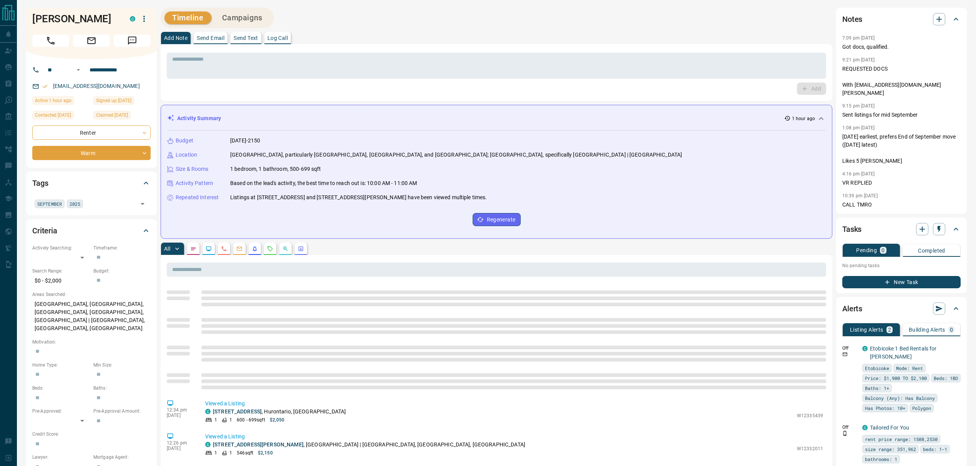 This screenshot has height=466, width=976. I want to click on svg: Calls, so click(224, 249).